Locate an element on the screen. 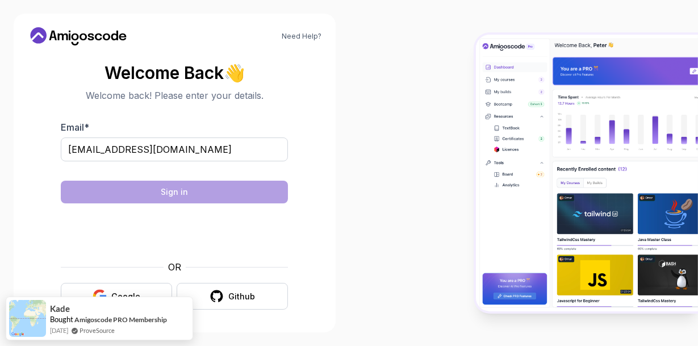 The image size is (698, 346). span: Kade is located at coordinates (60, 308).